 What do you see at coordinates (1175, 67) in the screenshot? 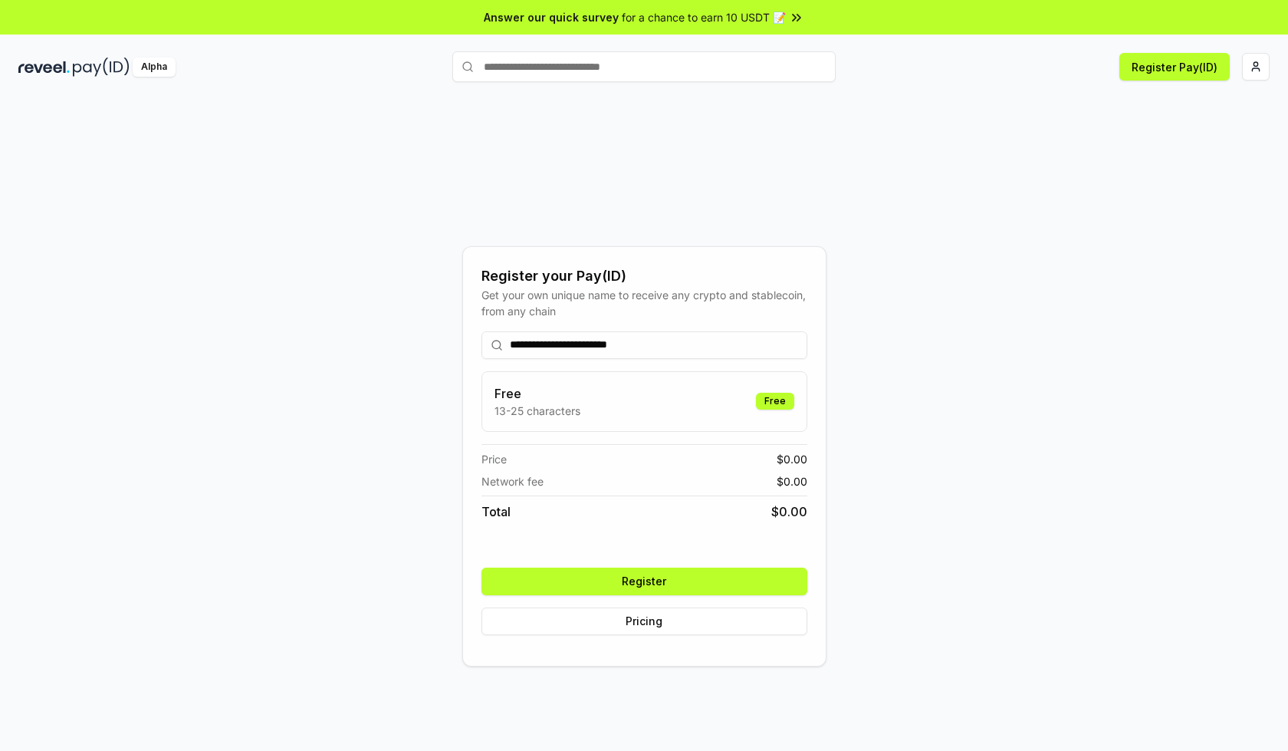
I see `button: Register Pay(ID)` at bounding box center [1175, 67].